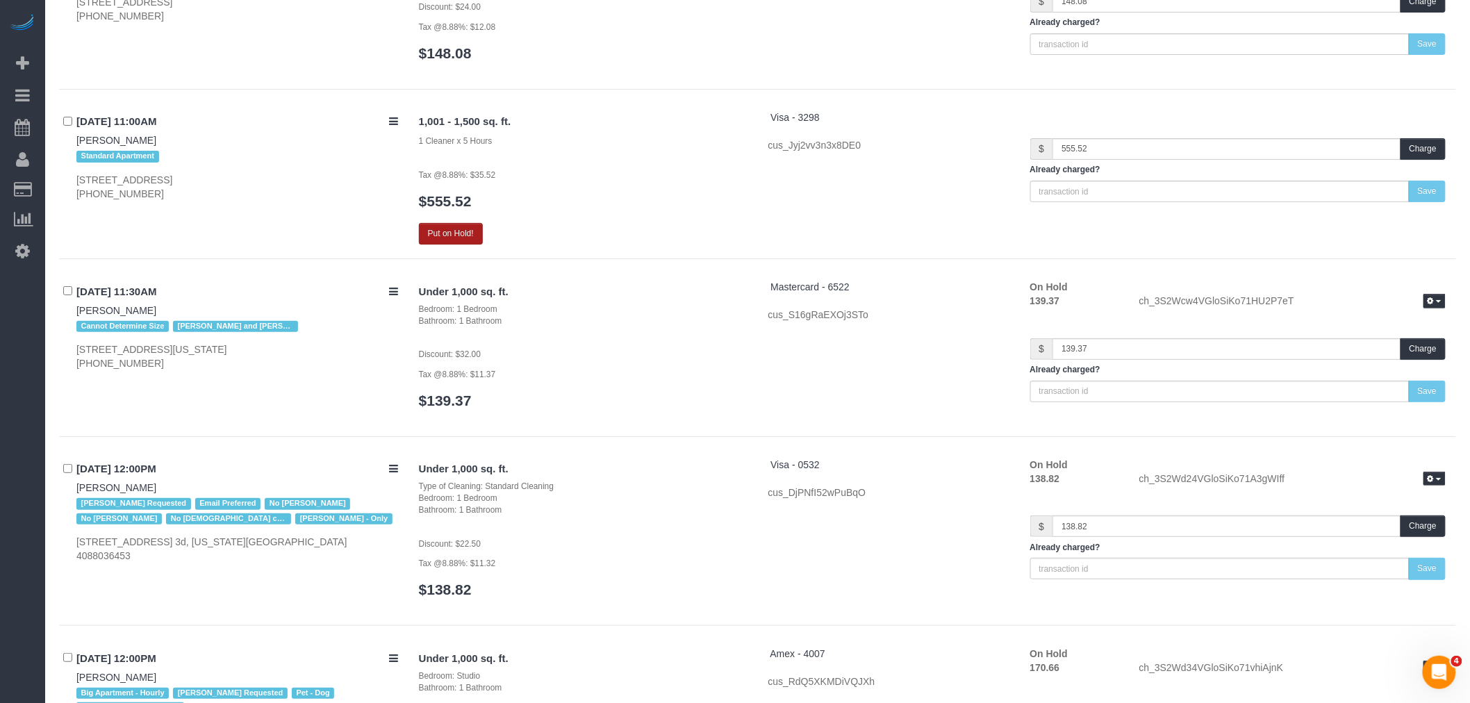  I want to click on span: Amex - 4007, so click(797, 654).